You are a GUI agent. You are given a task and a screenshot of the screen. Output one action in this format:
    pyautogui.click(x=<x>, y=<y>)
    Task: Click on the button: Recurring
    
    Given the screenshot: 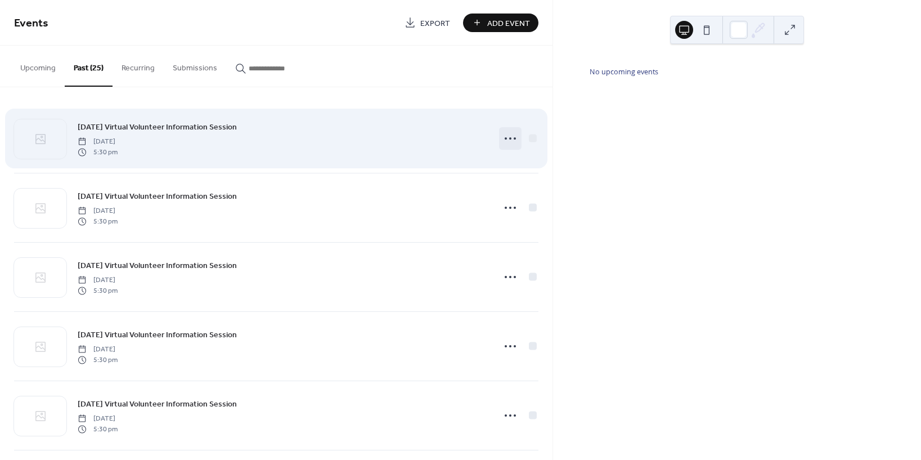 What is the action you would take?
    pyautogui.click(x=138, y=65)
    